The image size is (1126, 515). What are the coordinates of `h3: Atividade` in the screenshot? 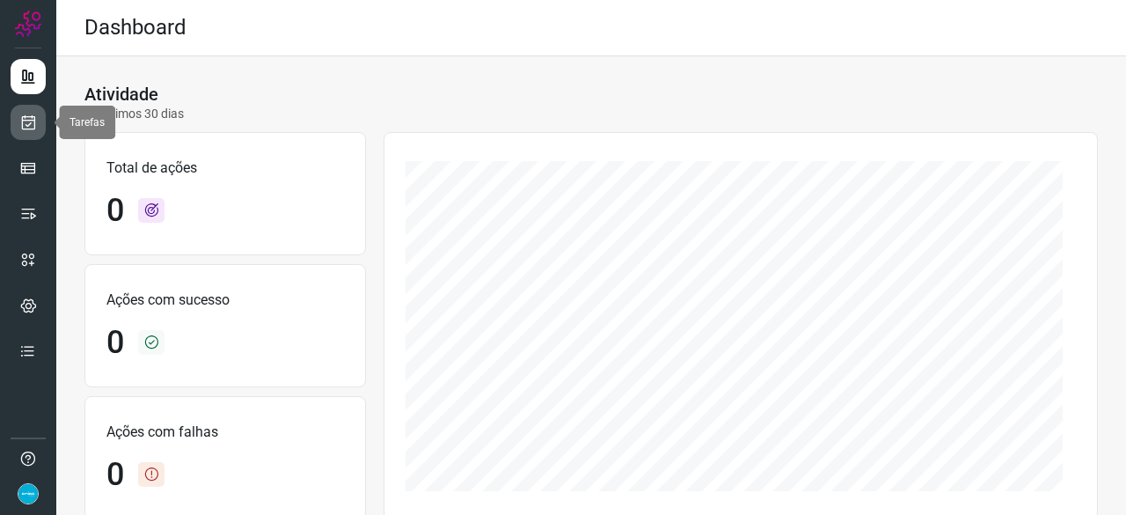 It's located at (121, 94).